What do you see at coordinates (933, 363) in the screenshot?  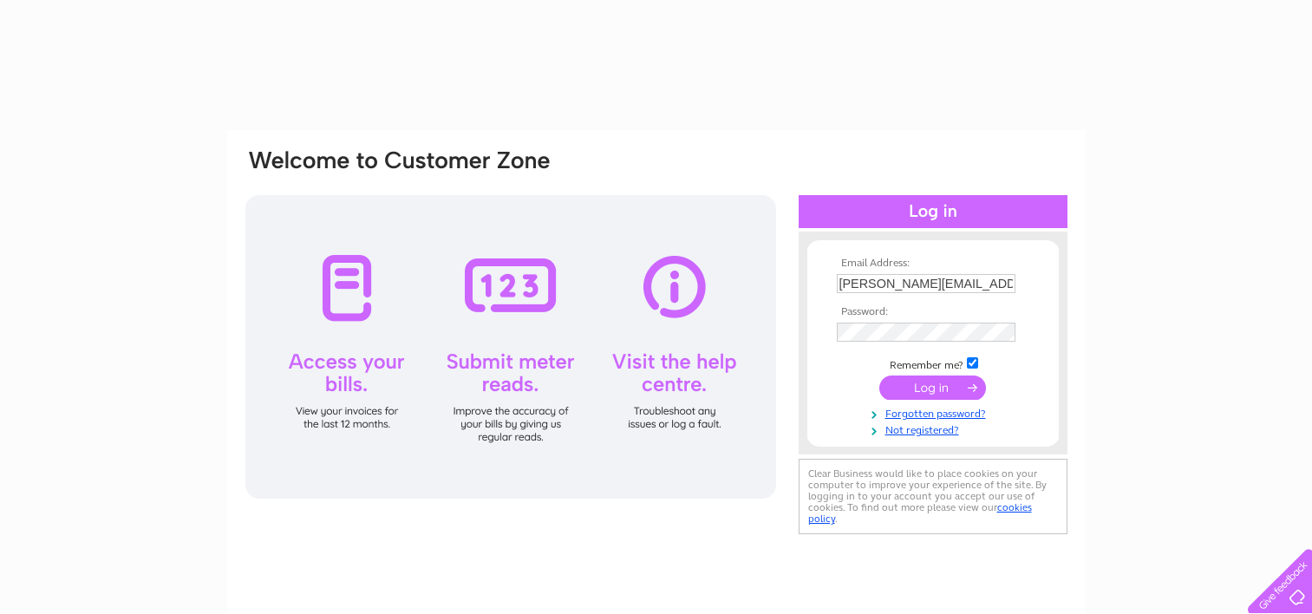 I see `td: Remember me?` at bounding box center [933, 363].